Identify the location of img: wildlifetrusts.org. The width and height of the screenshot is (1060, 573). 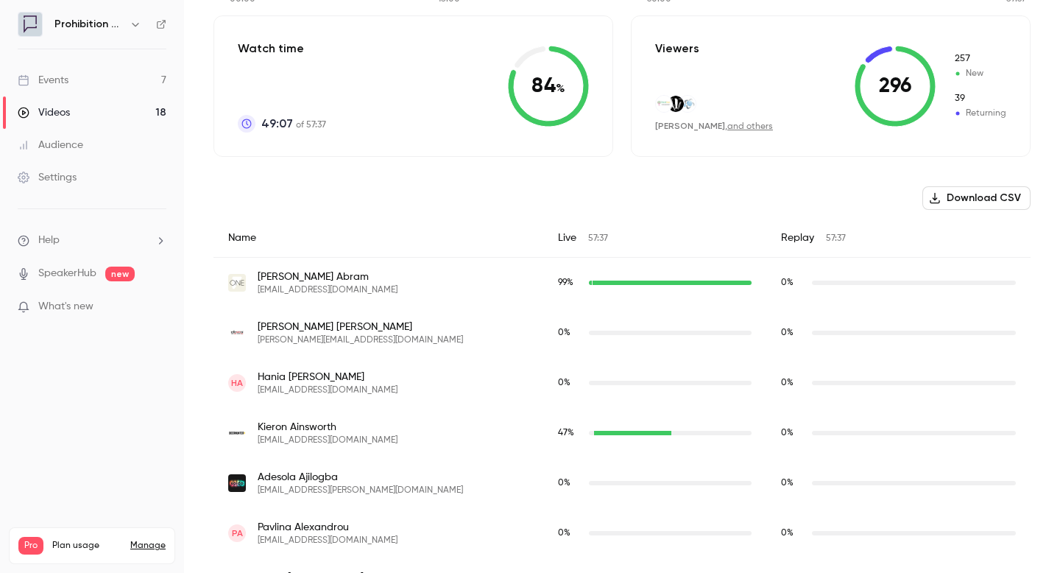
(676, 104).